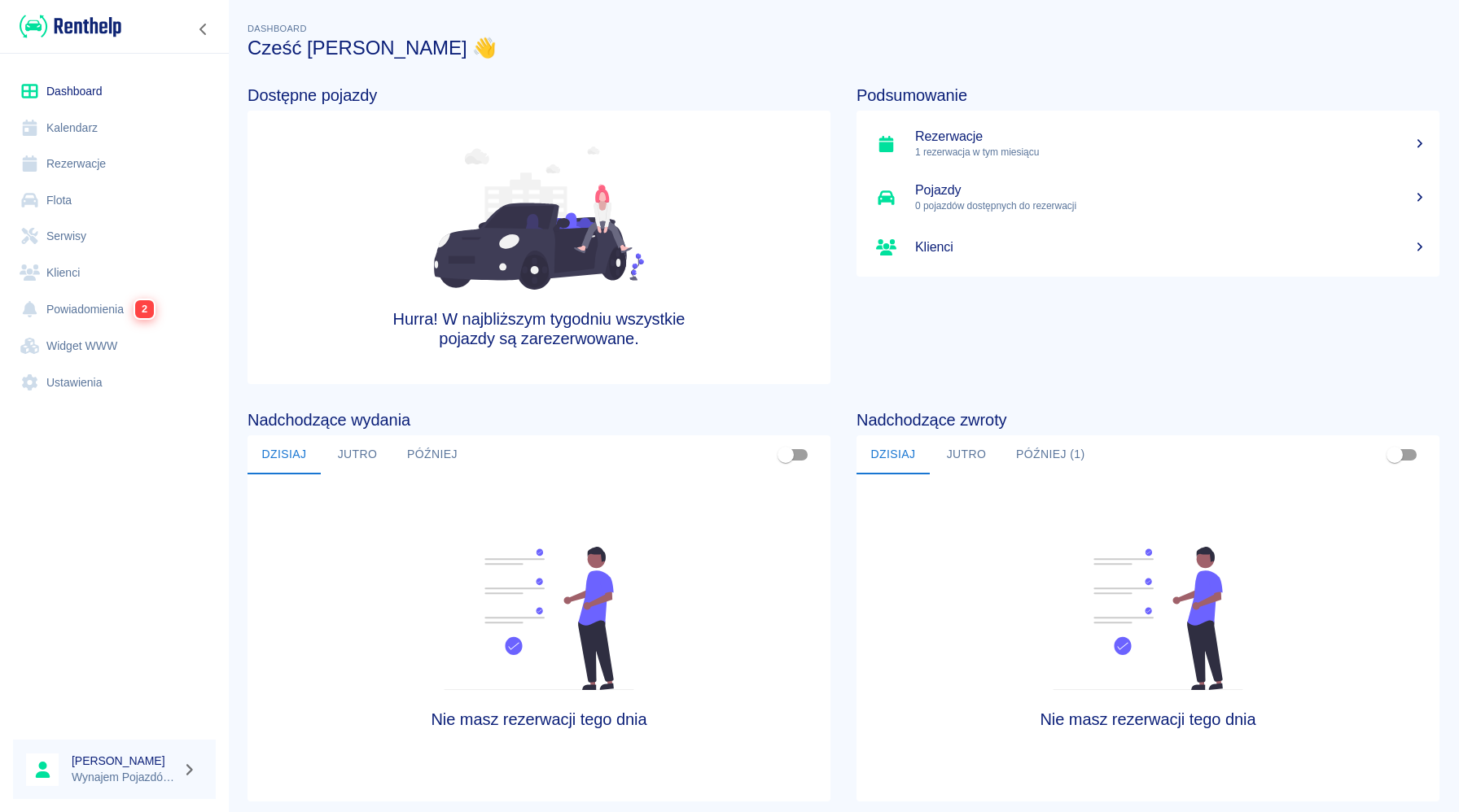 The height and width of the screenshot is (812, 1459). I want to click on h5: Rezerwacje, so click(1171, 136).